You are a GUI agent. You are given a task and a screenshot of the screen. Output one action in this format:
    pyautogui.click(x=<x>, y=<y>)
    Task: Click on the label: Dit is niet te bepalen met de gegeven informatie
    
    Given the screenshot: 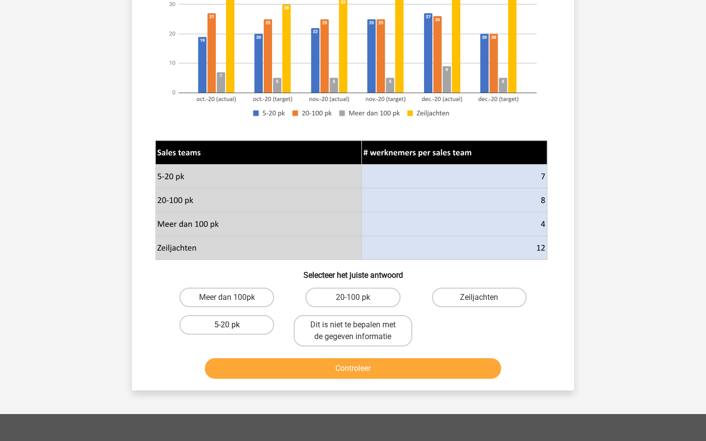 What is the action you would take?
    pyautogui.click(x=352, y=331)
    